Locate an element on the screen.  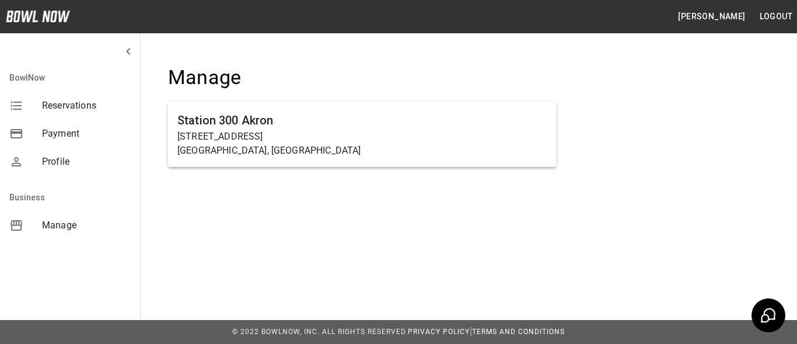
a: Terms and Conditions is located at coordinates (518, 331).